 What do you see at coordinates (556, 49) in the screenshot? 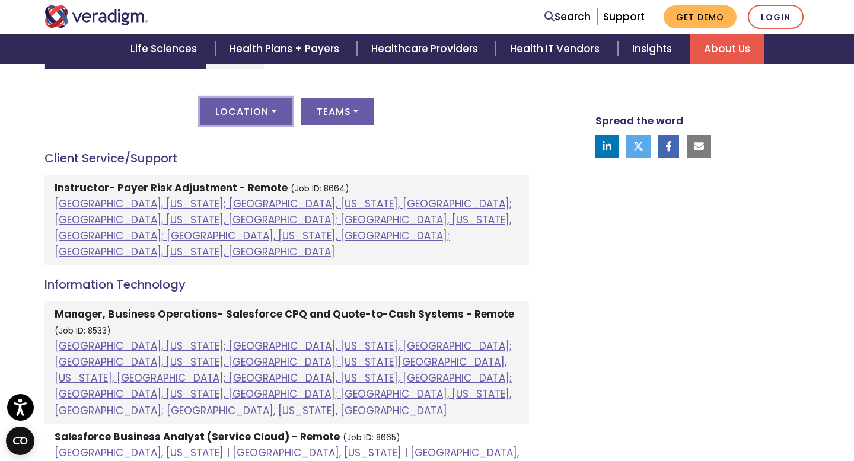
I see `a: Health IT Vendors` at bounding box center [556, 49].